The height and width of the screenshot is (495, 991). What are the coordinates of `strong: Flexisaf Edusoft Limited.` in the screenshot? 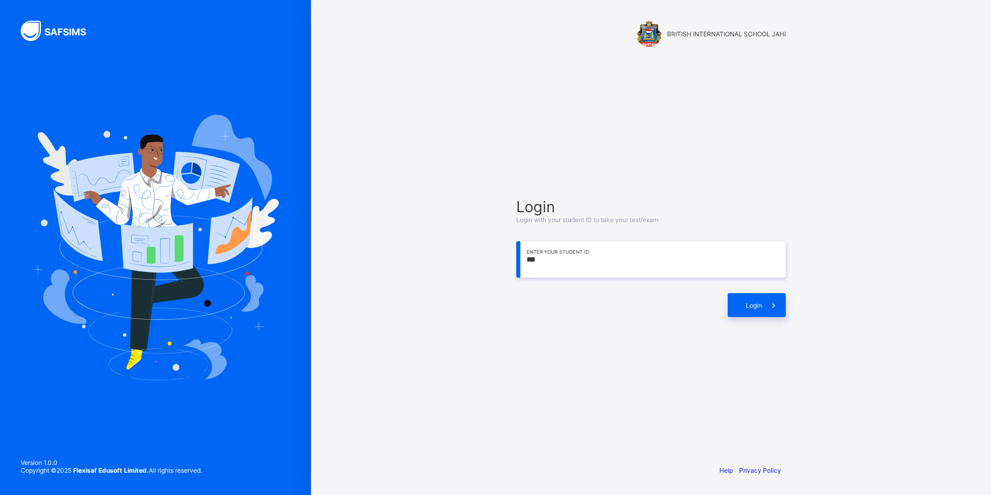 It's located at (111, 470).